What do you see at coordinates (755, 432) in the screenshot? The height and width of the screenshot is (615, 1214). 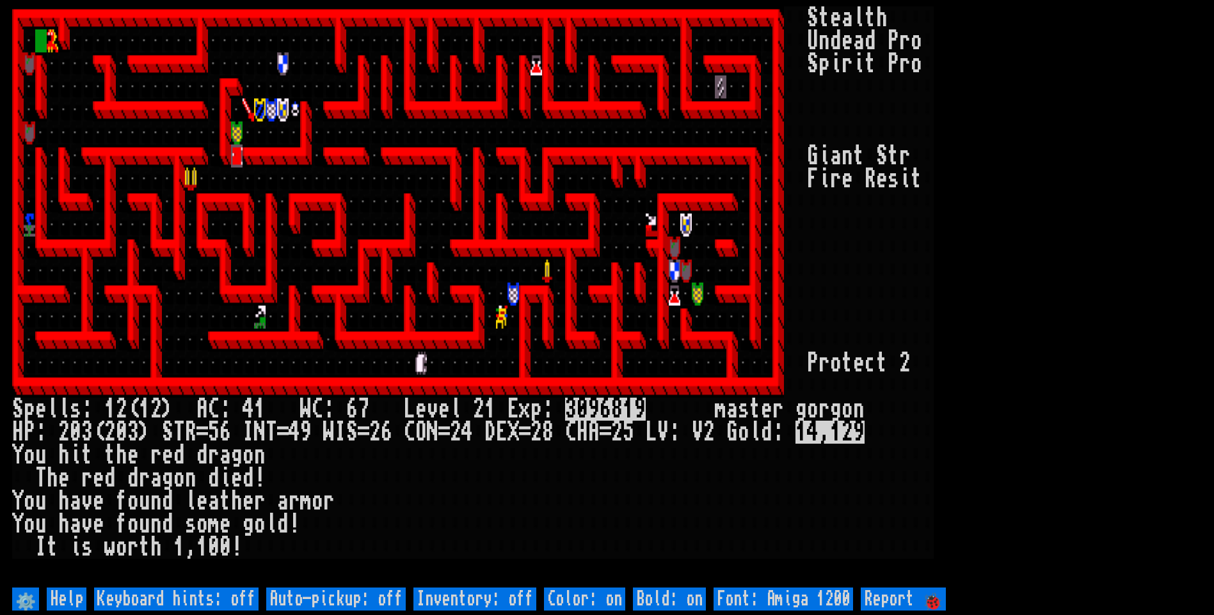 I see `div: l` at bounding box center [755, 432].